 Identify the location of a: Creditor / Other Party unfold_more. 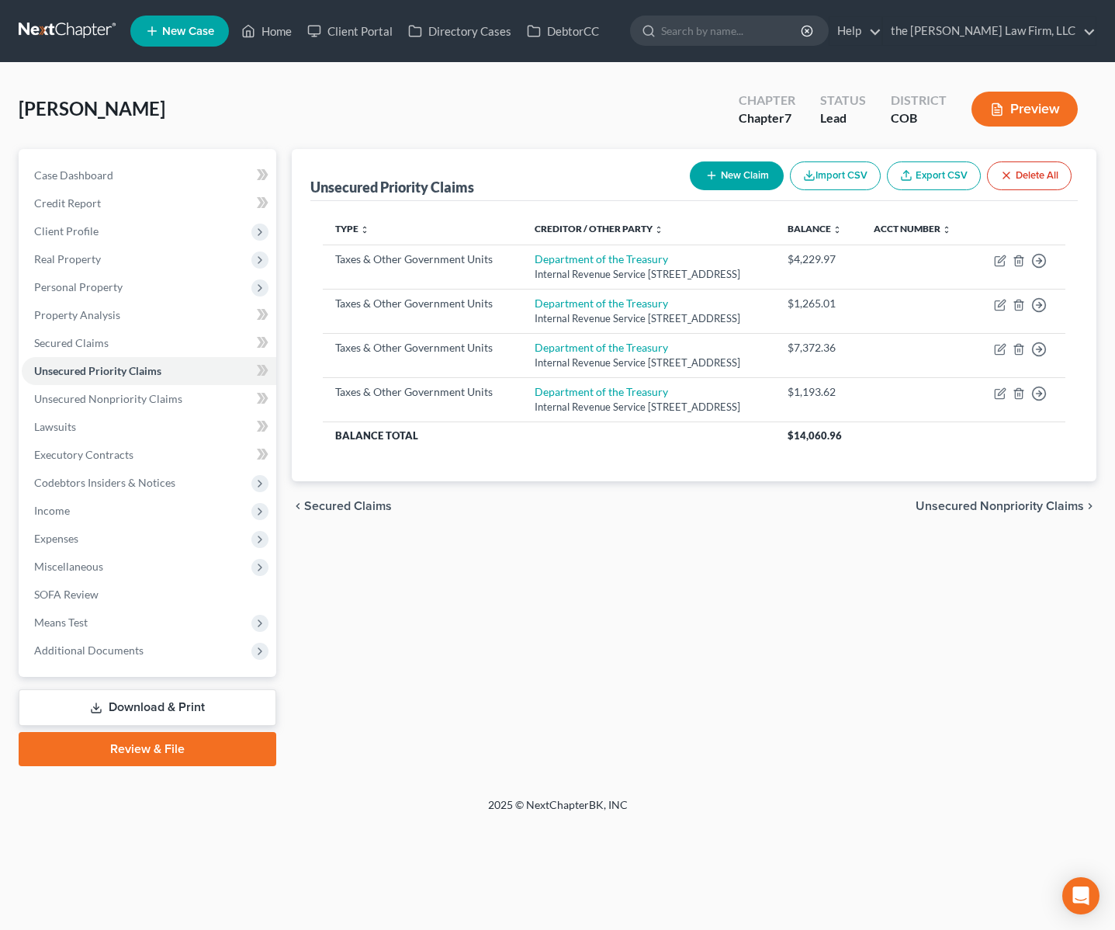
(599, 228).